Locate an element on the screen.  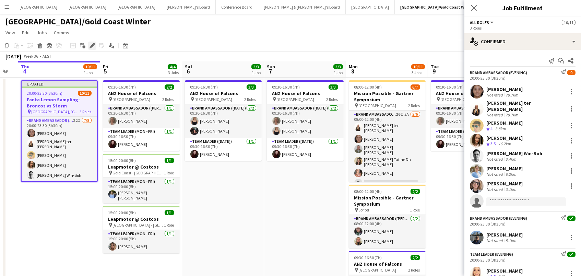
div: 16.2km is located at coordinates (505, 144).